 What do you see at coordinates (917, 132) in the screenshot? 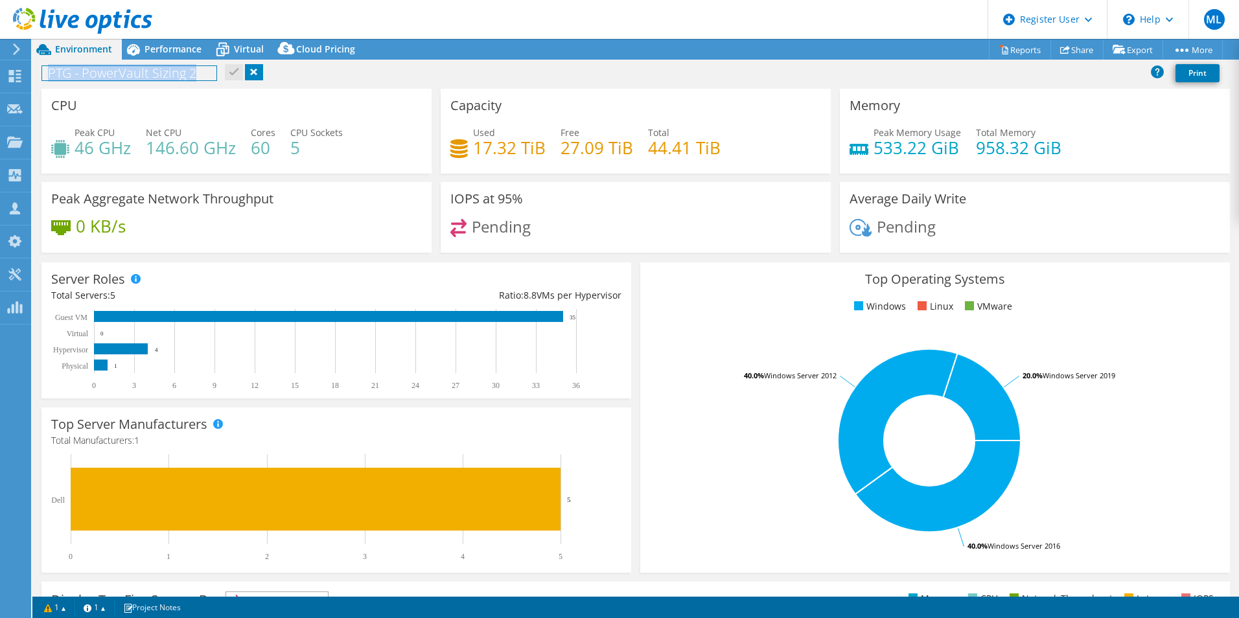
I see `span: Peak Memory Usage` at bounding box center [917, 132].